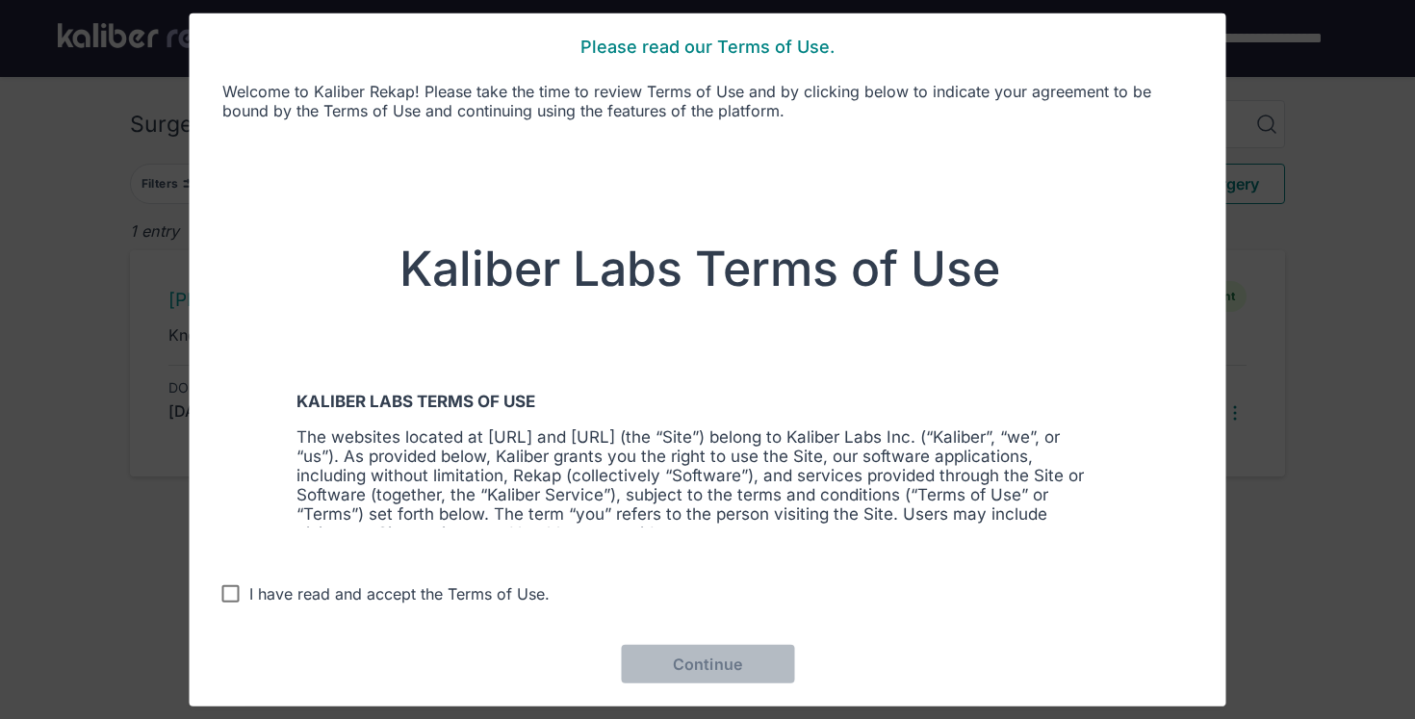  I want to click on div: I have read and accept the Terms of Use., so click(399, 594).